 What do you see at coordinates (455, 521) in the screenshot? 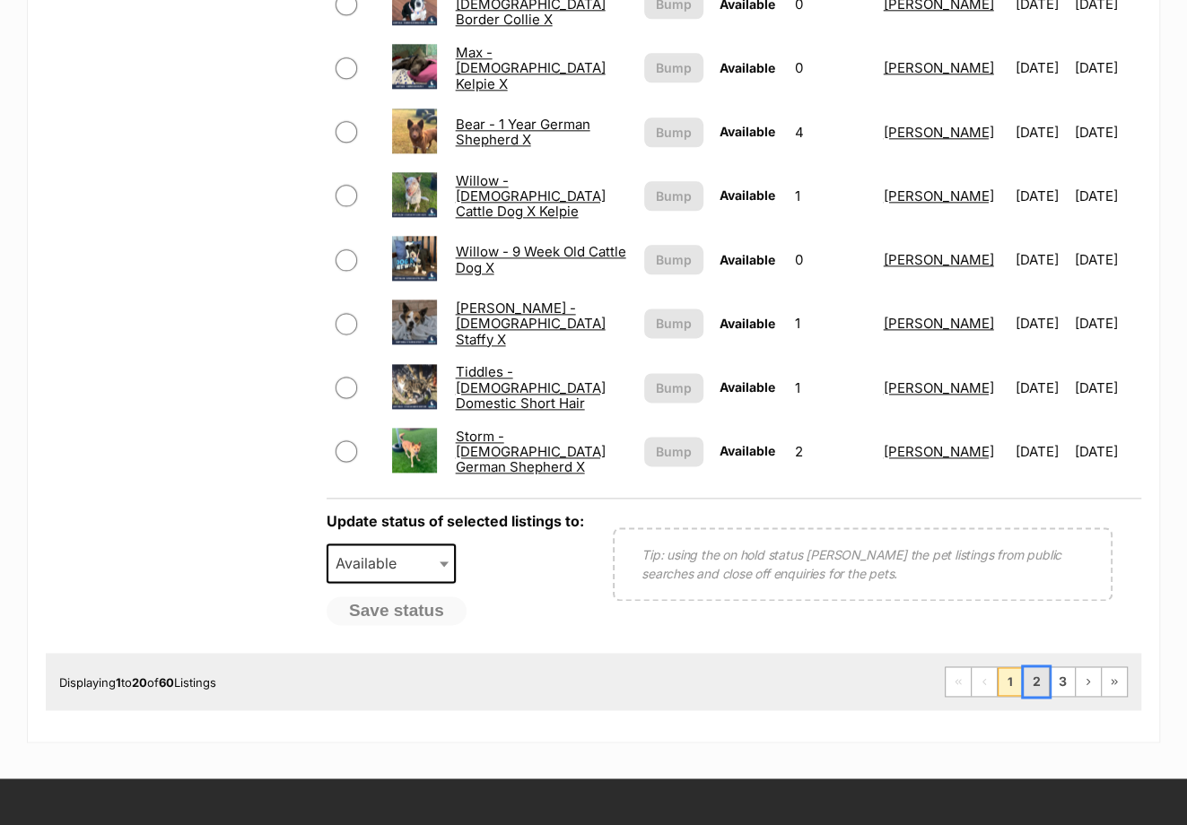
I see `label: Update status of selected listings to:` at bounding box center [455, 521].